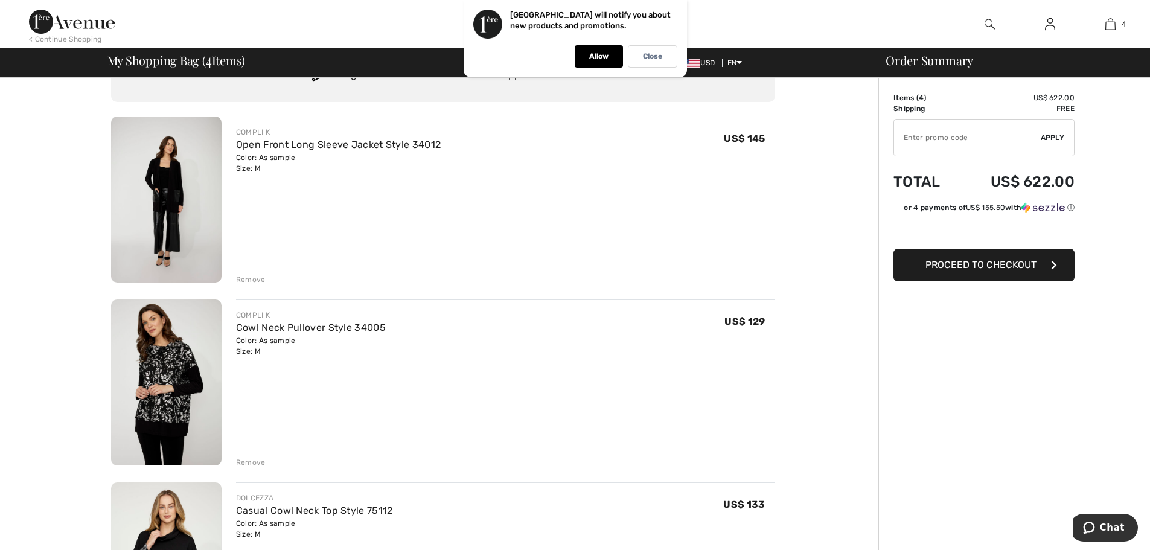 This screenshot has width=1150, height=550. What do you see at coordinates (176, 60) in the screenshot?
I see `span: My Shopping Bag ( Items)` at bounding box center [176, 60].